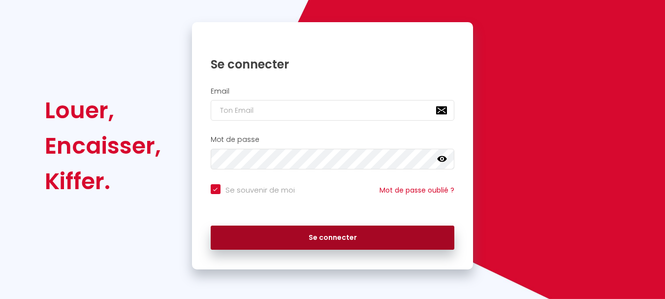  I want to click on div: Encaisser,, so click(103, 146).